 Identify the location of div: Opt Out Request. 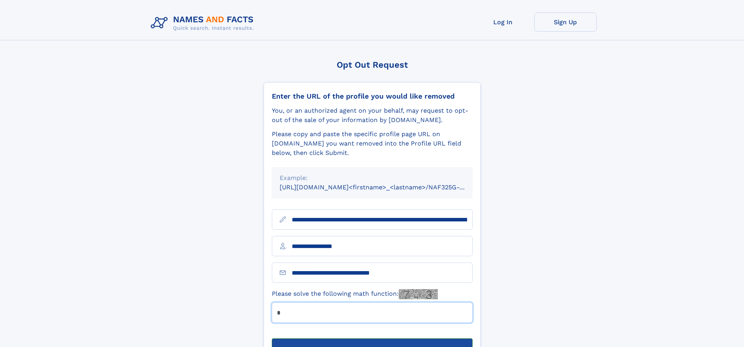
(372, 64).